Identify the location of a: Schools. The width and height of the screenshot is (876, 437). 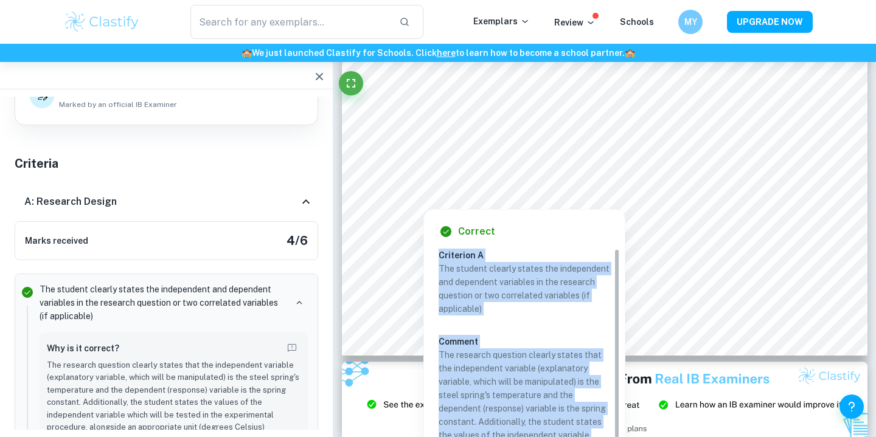
(637, 22).